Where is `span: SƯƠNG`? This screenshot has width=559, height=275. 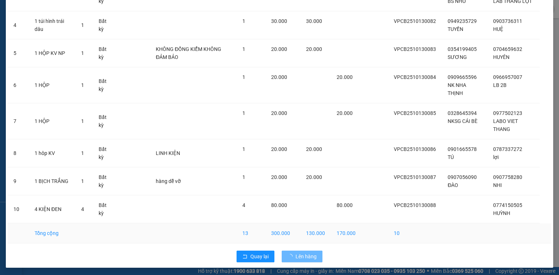 span: SƯƠNG is located at coordinates (457, 57).